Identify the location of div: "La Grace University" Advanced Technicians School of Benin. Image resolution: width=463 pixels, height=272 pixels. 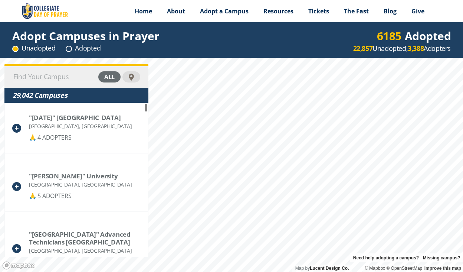
(85, 238).